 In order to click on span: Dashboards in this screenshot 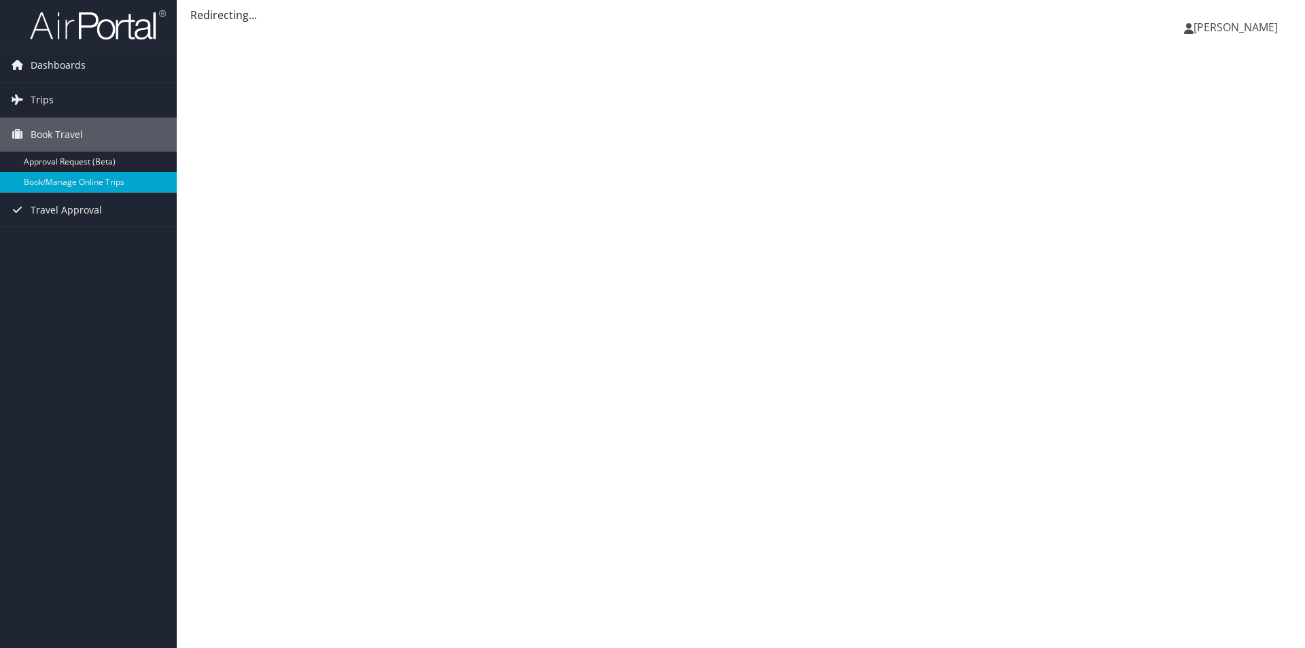, I will do `click(58, 65)`.